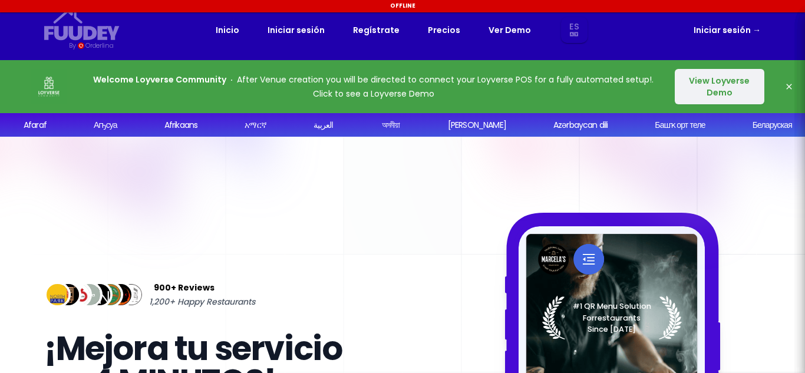  Describe the element at coordinates (612, 318) in the screenshot. I see `img: Laurel` at that location.